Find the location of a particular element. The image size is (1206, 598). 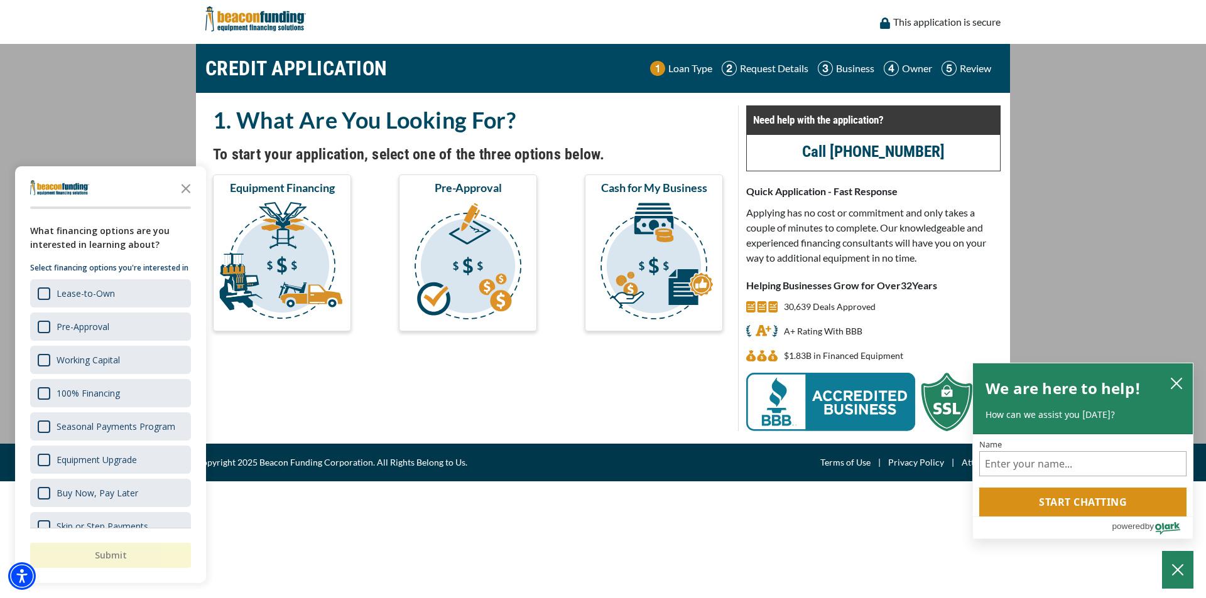

p: Helping Businesses Grow for Over Years is located at coordinates (873, 286).